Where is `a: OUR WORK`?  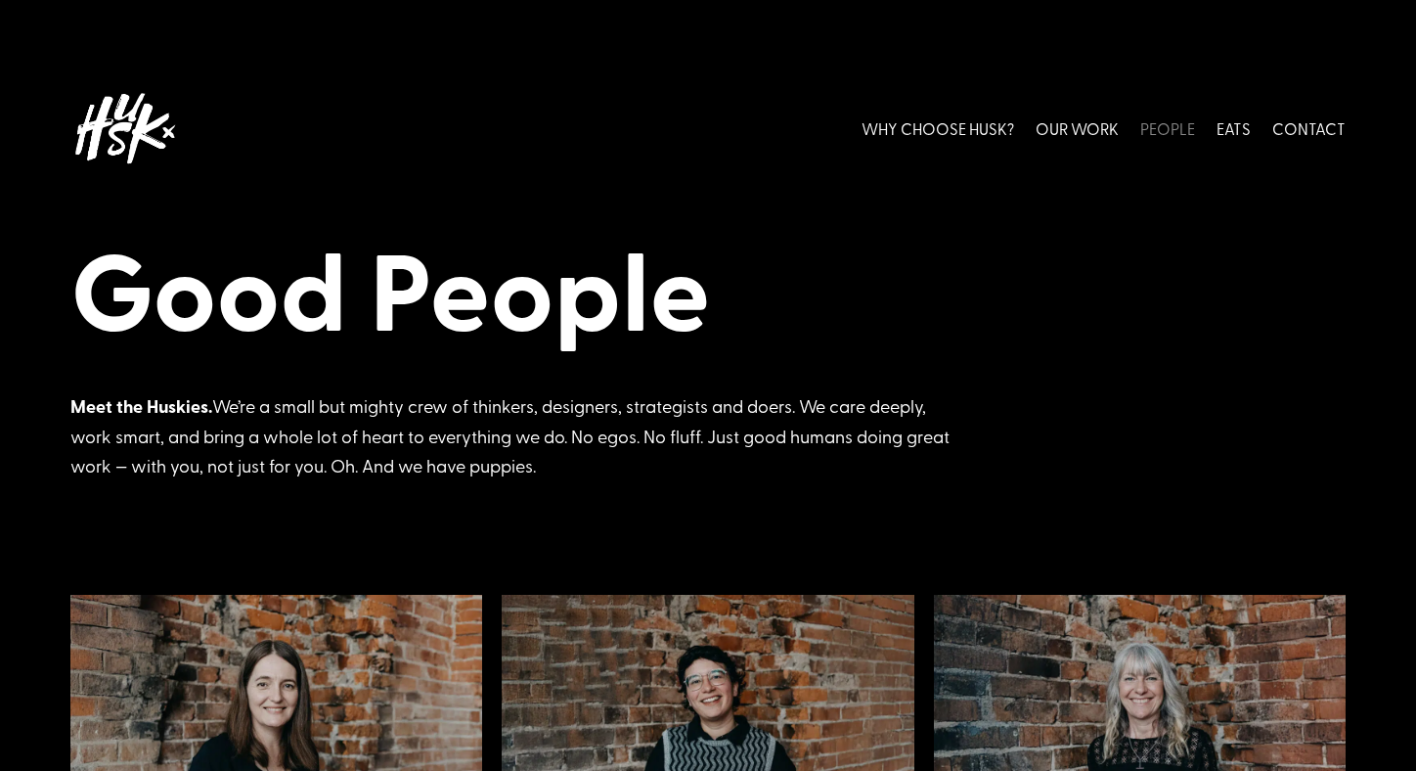
a: OUR WORK is located at coordinates (1077, 128).